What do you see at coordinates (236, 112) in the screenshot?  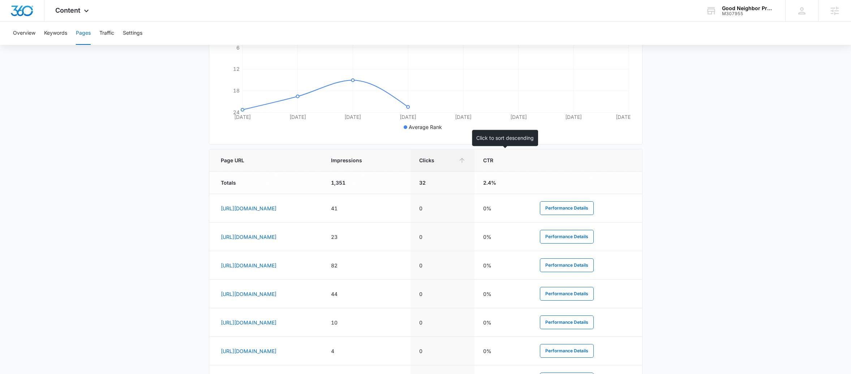 I see `tspan: 24` at bounding box center [236, 112].